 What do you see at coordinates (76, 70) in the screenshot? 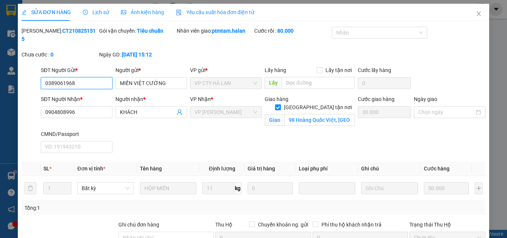
I see `div: SĐT Người Gửi` at bounding box center [76, 70].